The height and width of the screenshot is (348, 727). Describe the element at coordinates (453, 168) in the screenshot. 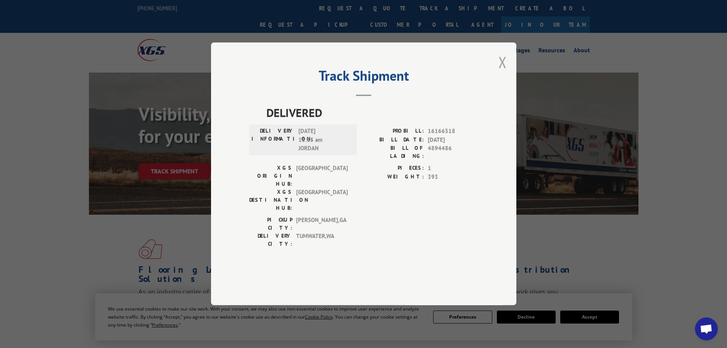

I see `span: 1` at that location.